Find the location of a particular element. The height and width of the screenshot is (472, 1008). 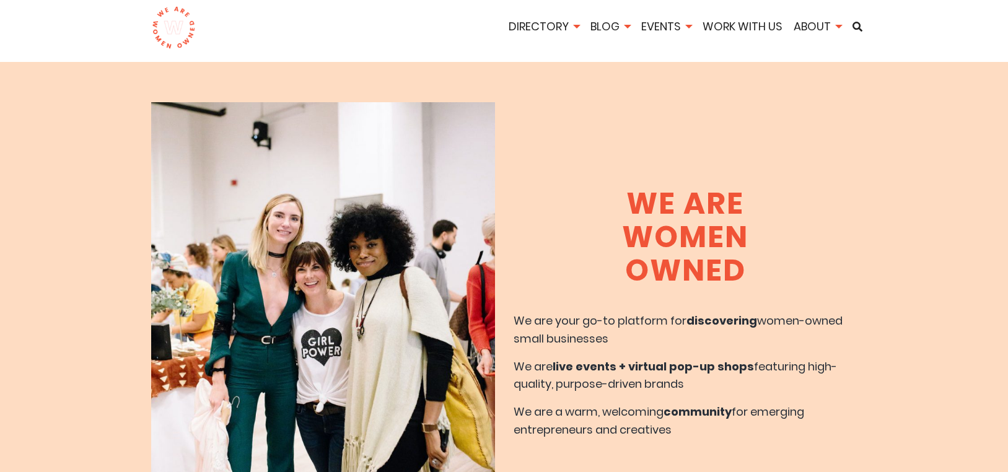

li: Events is located at coordinates (666, 28).